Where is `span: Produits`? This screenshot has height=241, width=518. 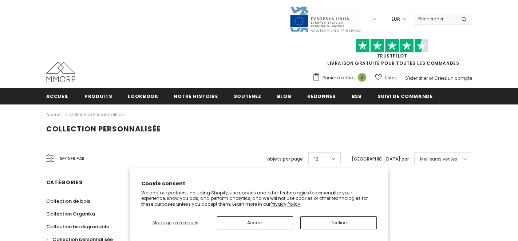
span: Produits is located at coordinates (98, 96).